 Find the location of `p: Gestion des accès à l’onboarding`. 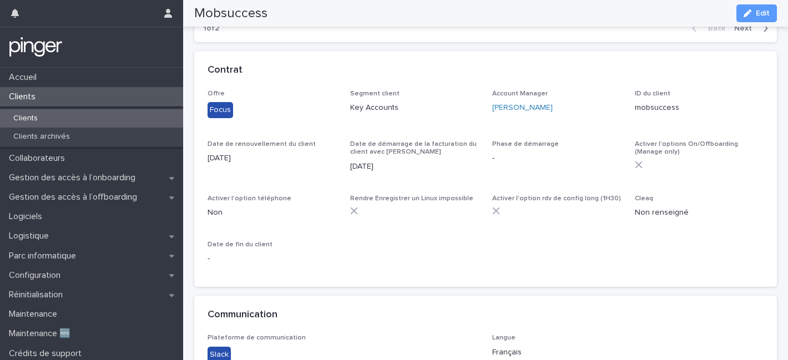

p: Gestion des accès à l’onboarding is located at coordinates (74, 178).